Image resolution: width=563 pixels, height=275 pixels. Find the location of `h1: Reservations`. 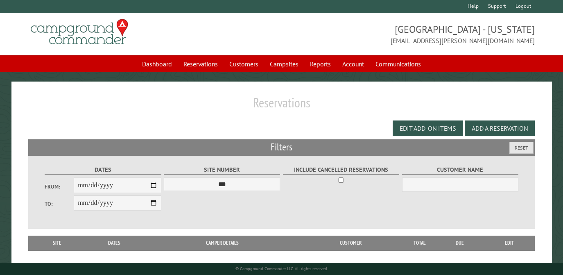

h1: Reservations is located at coordinates (282, 106).